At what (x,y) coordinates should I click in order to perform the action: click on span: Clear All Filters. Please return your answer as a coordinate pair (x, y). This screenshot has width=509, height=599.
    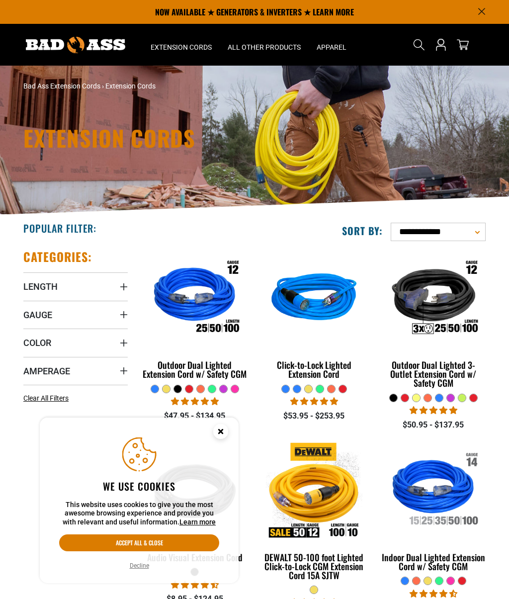
    Looking at the image, I should click on (46, 398).